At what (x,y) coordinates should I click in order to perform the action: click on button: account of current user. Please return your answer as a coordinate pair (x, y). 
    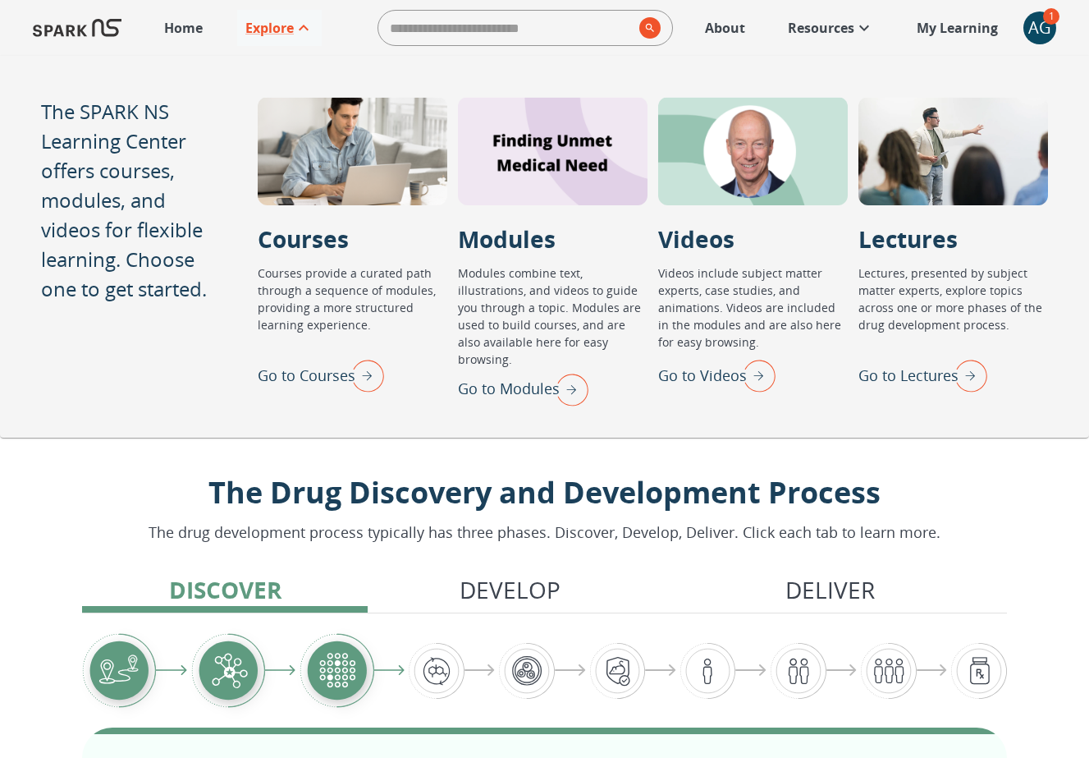
    Looking at the image, I should click on (1040, 28).